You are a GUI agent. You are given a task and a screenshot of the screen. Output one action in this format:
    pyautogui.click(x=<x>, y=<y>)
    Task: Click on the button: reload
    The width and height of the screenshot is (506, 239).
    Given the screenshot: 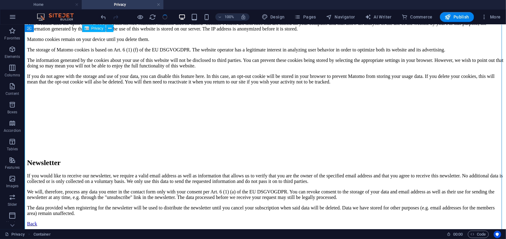 What is the action you would take?
    pyautogui.click(x=153, y=17)
    